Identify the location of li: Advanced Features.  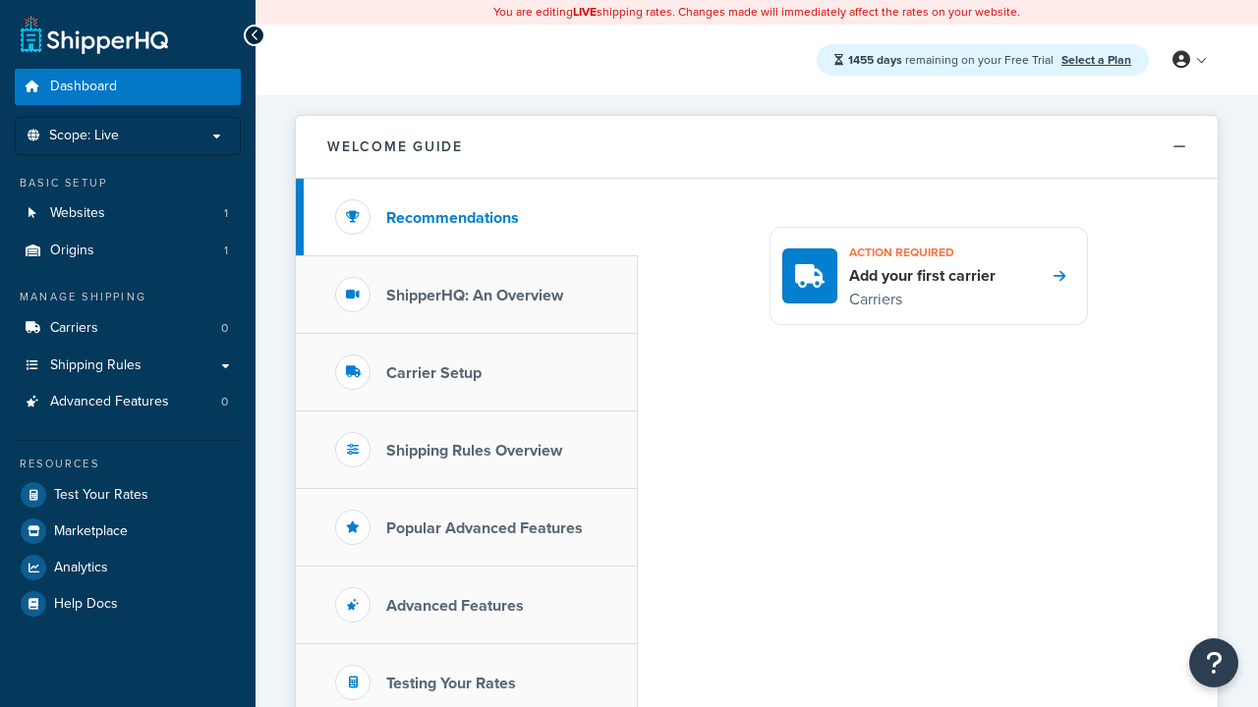
(128, 402).